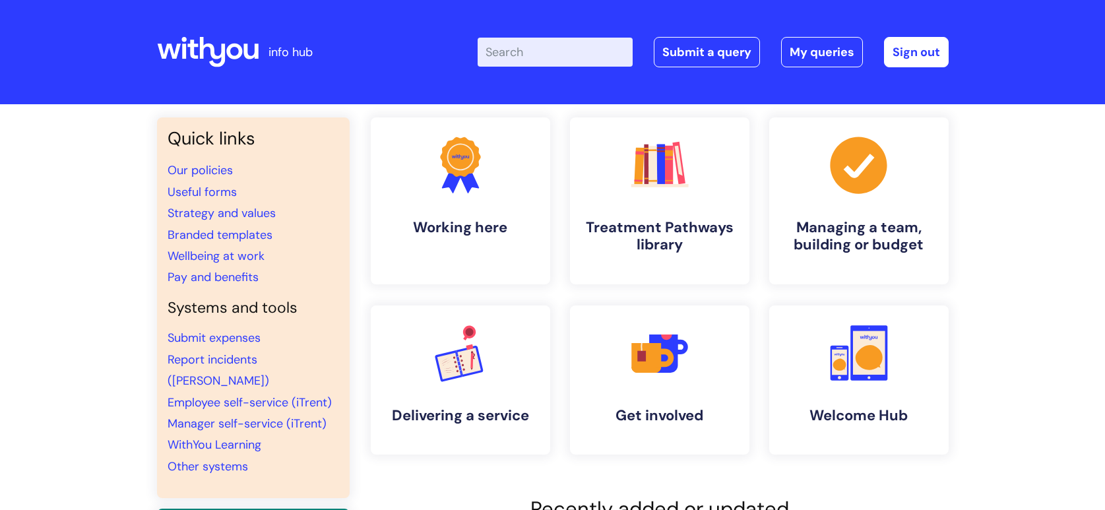 This screenshot has width=1105, height=510. What do you see at coordinates (460, 201) in the screenshot?
I see `a: Working here` at bounding box center [460, 201].